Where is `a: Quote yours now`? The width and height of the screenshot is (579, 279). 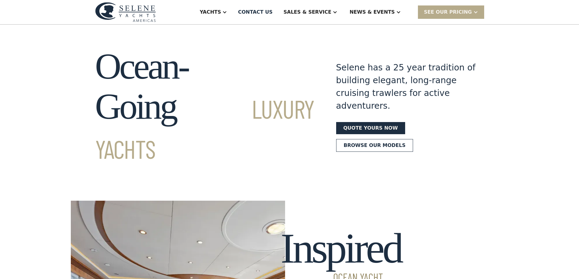
a: Quote yours now is located at coordinates (370, 128).